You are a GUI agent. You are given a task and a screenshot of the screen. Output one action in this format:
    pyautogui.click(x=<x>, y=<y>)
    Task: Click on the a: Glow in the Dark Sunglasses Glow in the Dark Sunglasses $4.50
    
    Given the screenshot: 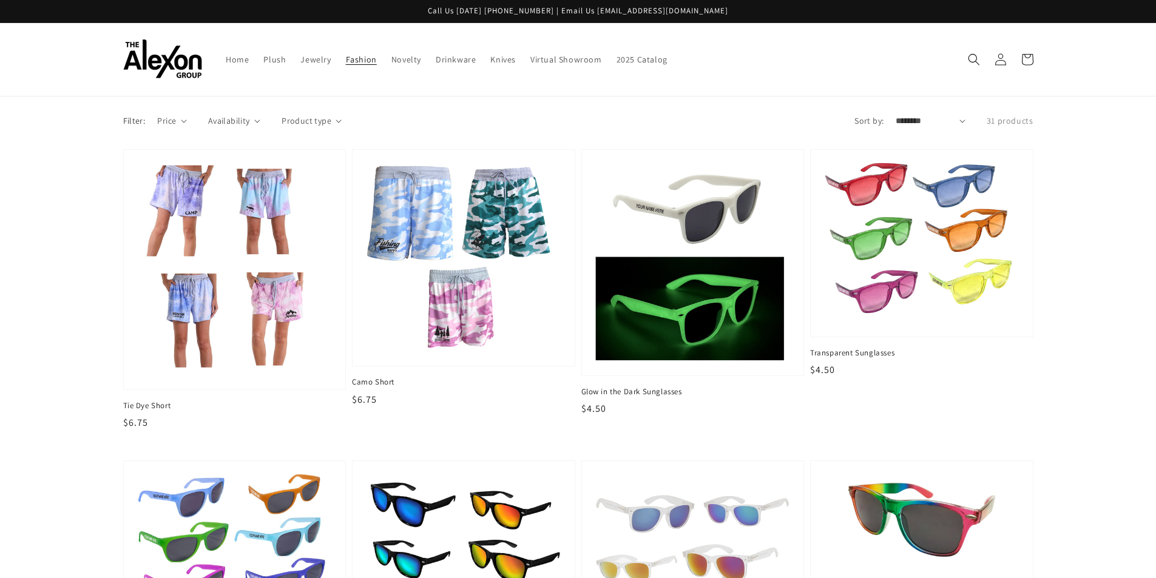 What is the action you would take?
    pyautogui.click(x=693, y=283)
    